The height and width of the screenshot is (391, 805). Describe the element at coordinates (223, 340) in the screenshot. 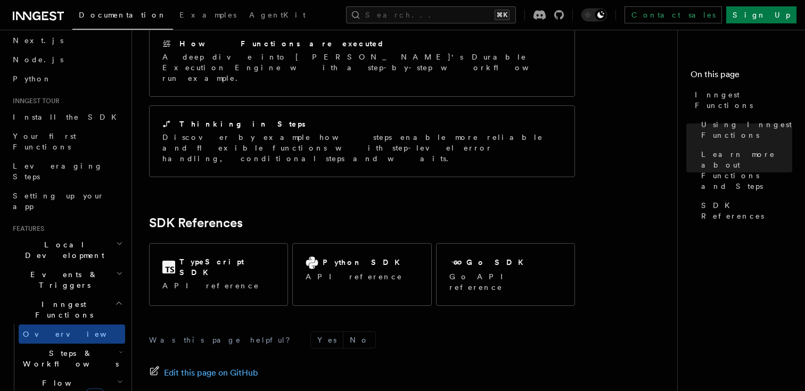

I see `p: Was this page helpful?` at that location.